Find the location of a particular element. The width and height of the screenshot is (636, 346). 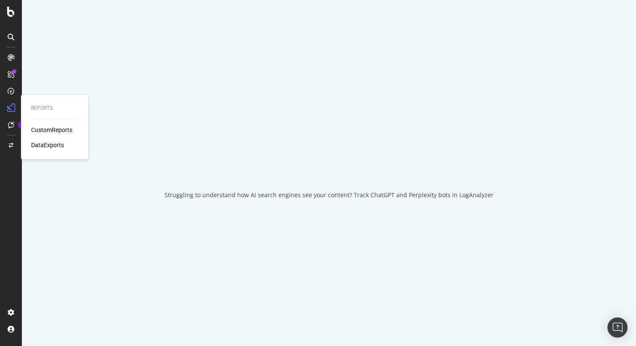

a: CustomReports is located at coordinates (52, 130).